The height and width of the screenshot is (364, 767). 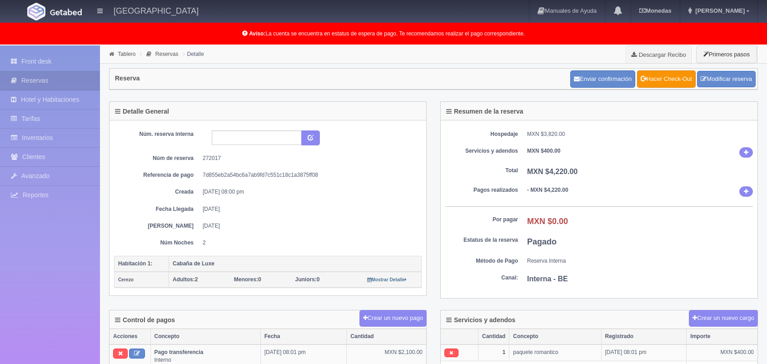 What do you see at coordinates (485, 111) in the screenshot?
I see `h4: Resumen de la reserva` at bounding box center [485, 111].